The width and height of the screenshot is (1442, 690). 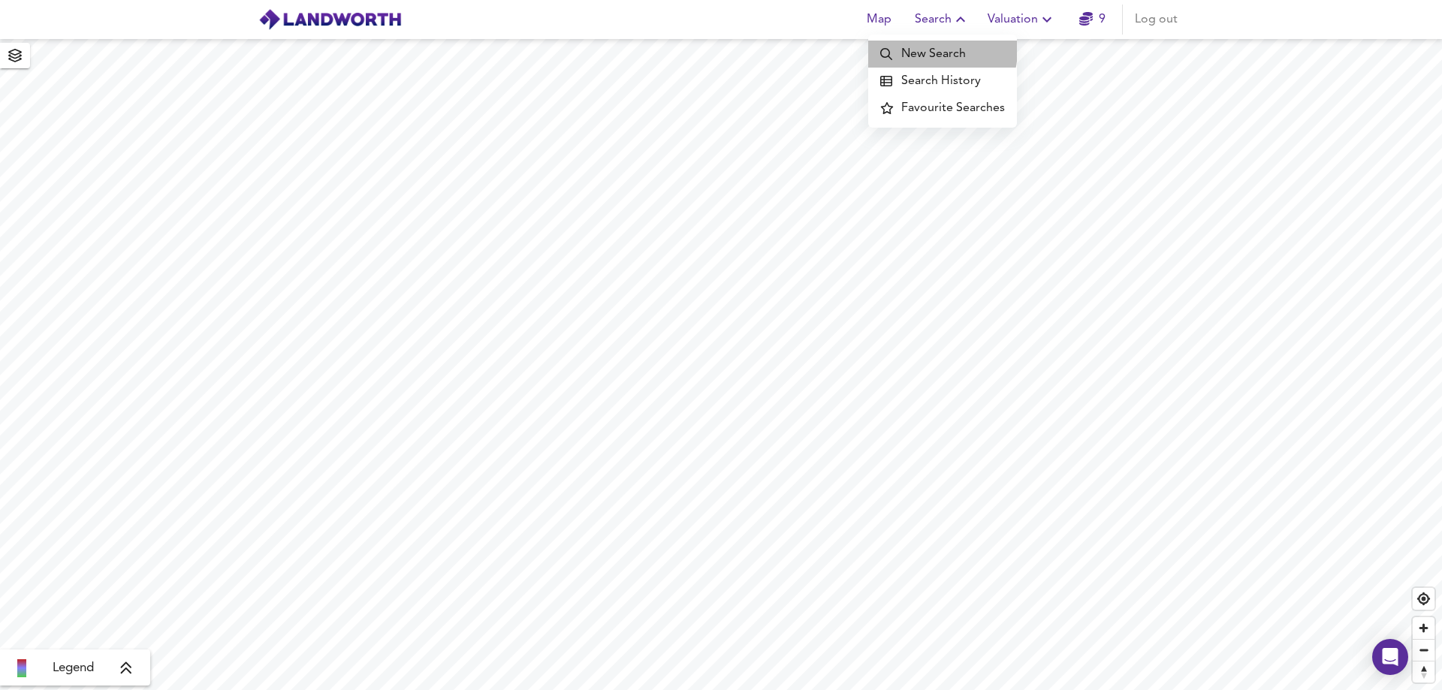 I want to click on button: Map, so click(x=879, y=20).